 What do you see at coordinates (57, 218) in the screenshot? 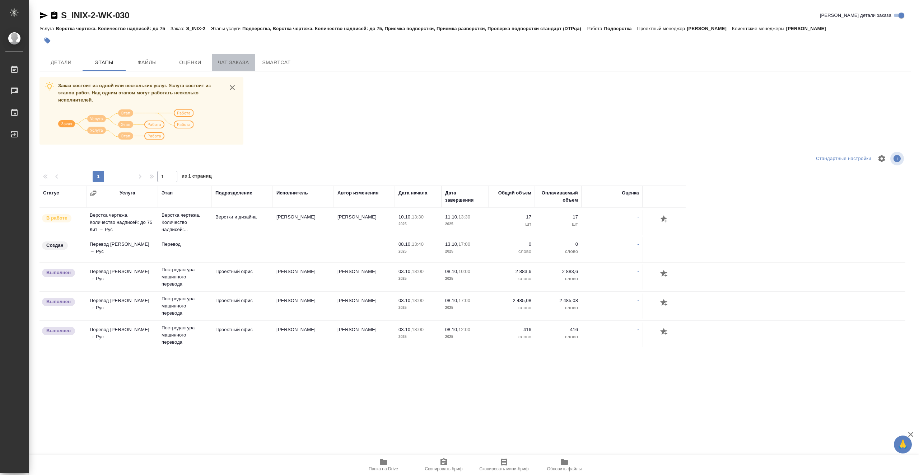
I see `p: В работе` at bounding box center [57, 218].